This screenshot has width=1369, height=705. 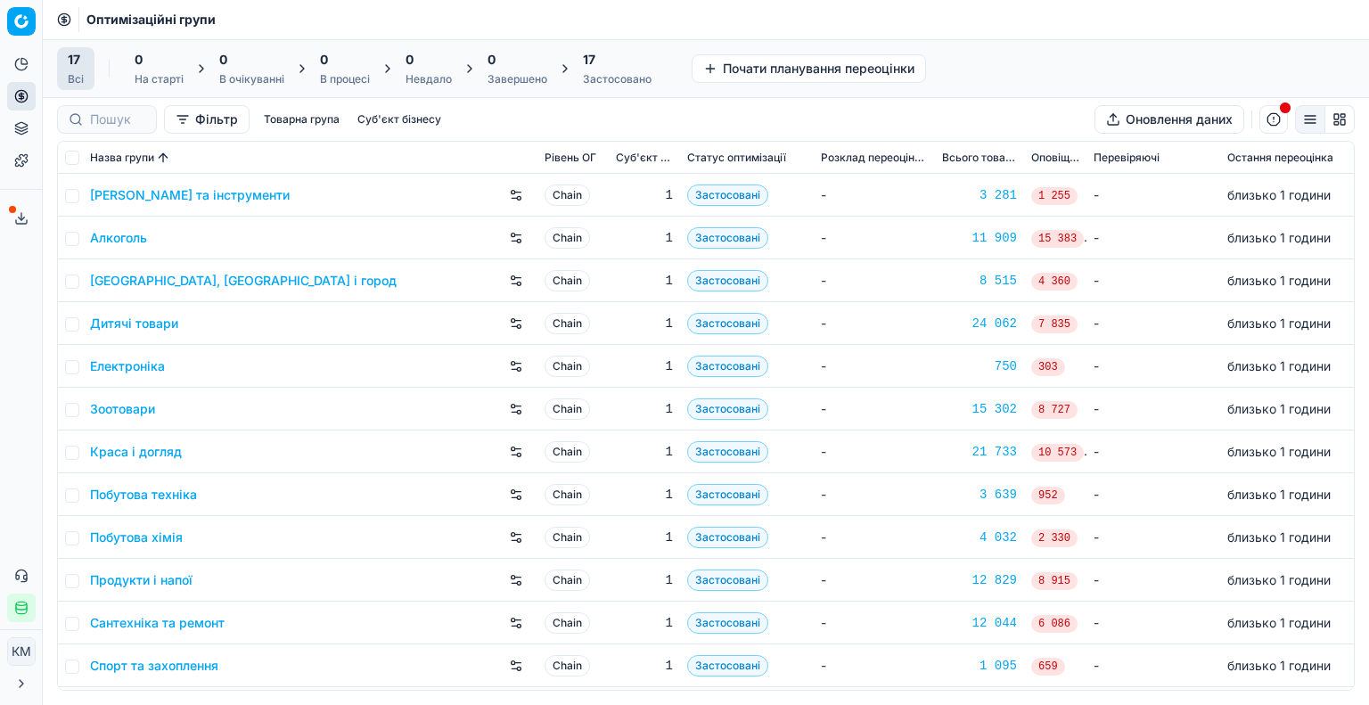 I want to click on a: Краса і догляд, so click(x=136, y=452).